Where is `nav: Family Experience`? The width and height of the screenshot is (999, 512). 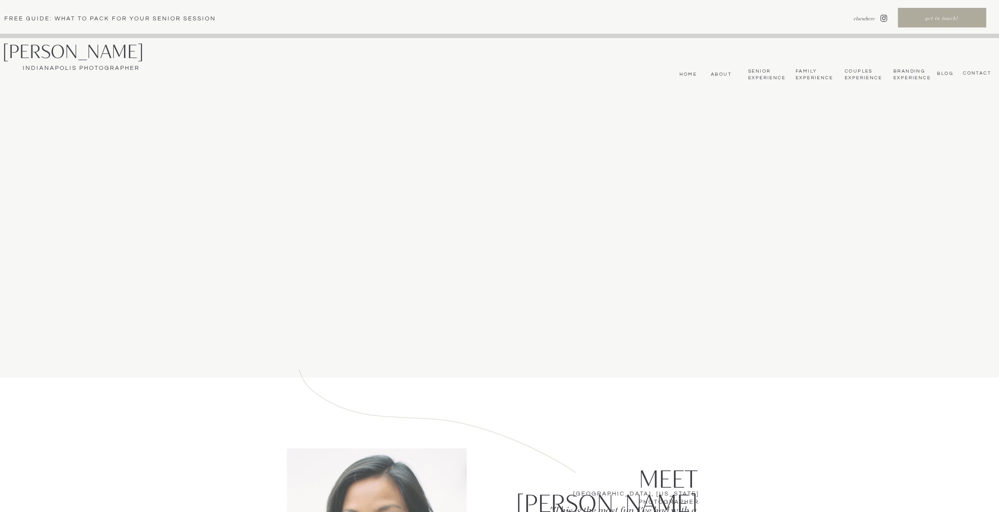
nav: Family Experience is located at coordinates (813, 75).